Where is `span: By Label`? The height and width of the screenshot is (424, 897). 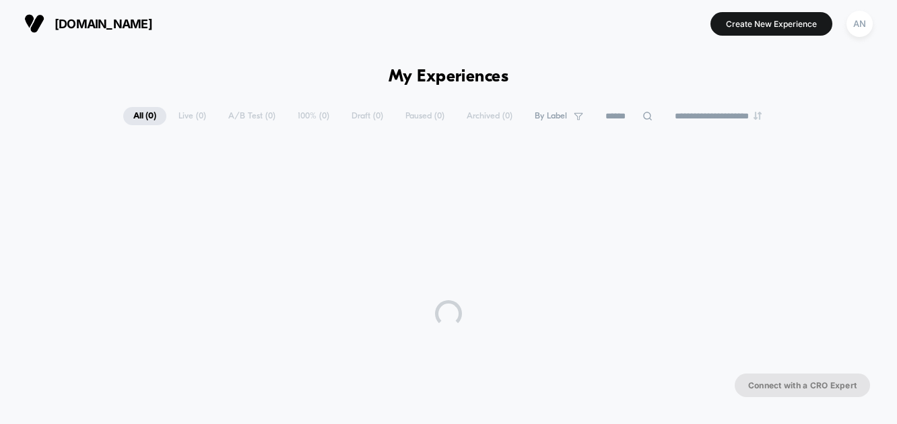 span: By Label is located at coordinates (551, 116).